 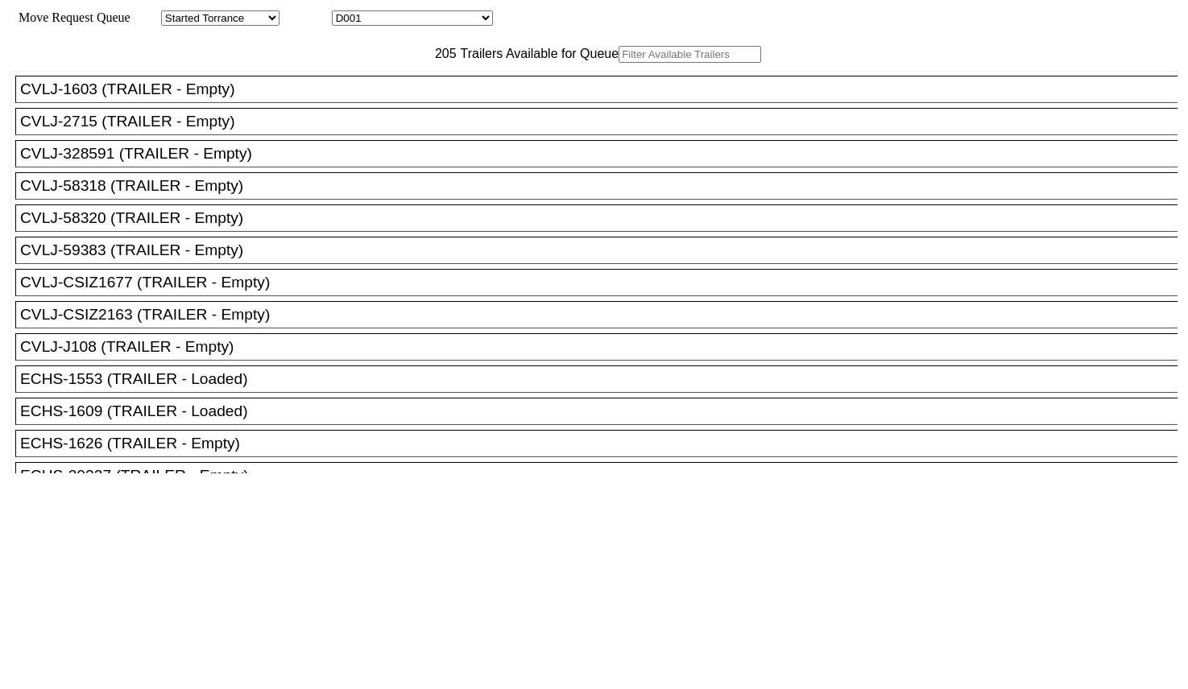 I want to click on div: CVLJ-1603 (TRAILER - Empty), so click(x=603, y=89).